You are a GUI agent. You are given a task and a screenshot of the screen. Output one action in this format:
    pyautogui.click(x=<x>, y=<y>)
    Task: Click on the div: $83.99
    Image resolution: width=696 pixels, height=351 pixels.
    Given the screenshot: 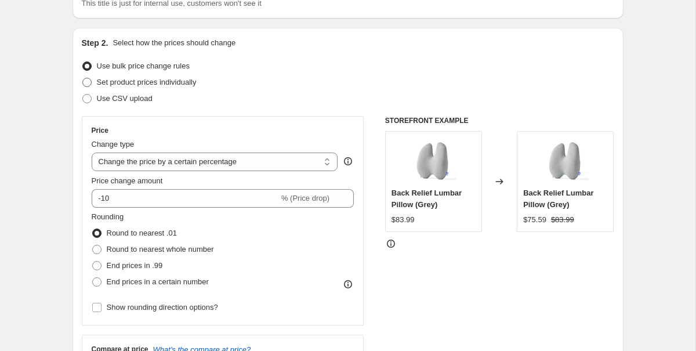 What is the action you would take?
    pyautogui.click(x=403, y=220)
    